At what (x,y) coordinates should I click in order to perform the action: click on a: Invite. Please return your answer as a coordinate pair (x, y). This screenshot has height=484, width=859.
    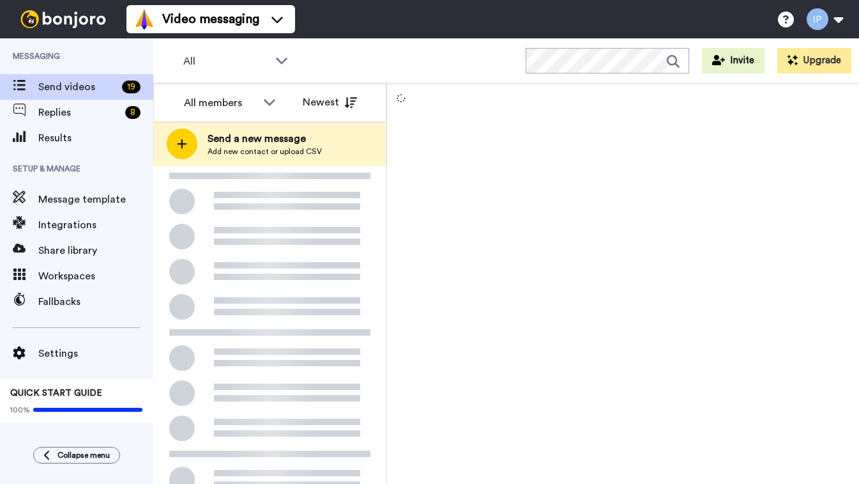
    Looking at the image, I should click on (733, 61).